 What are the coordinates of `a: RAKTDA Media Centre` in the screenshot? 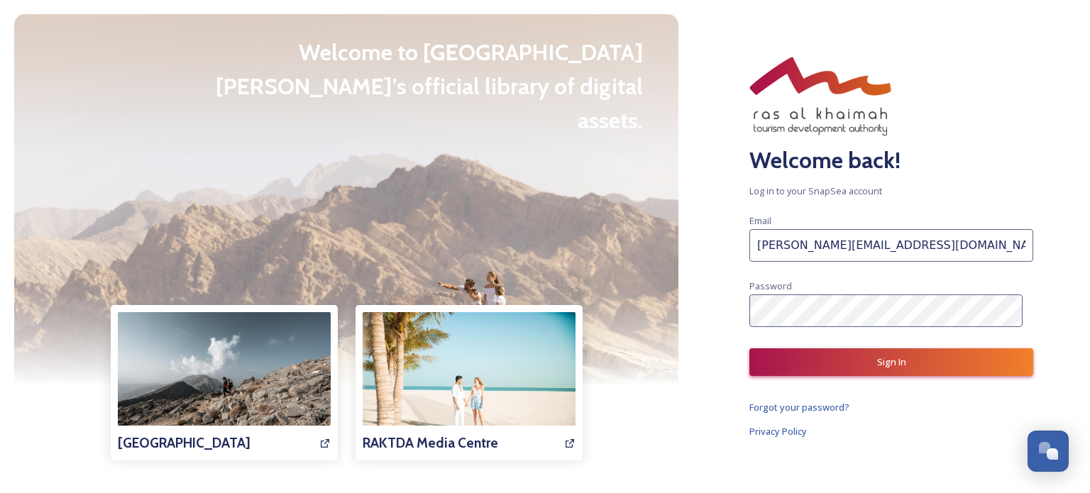 It's located at (469, 383).